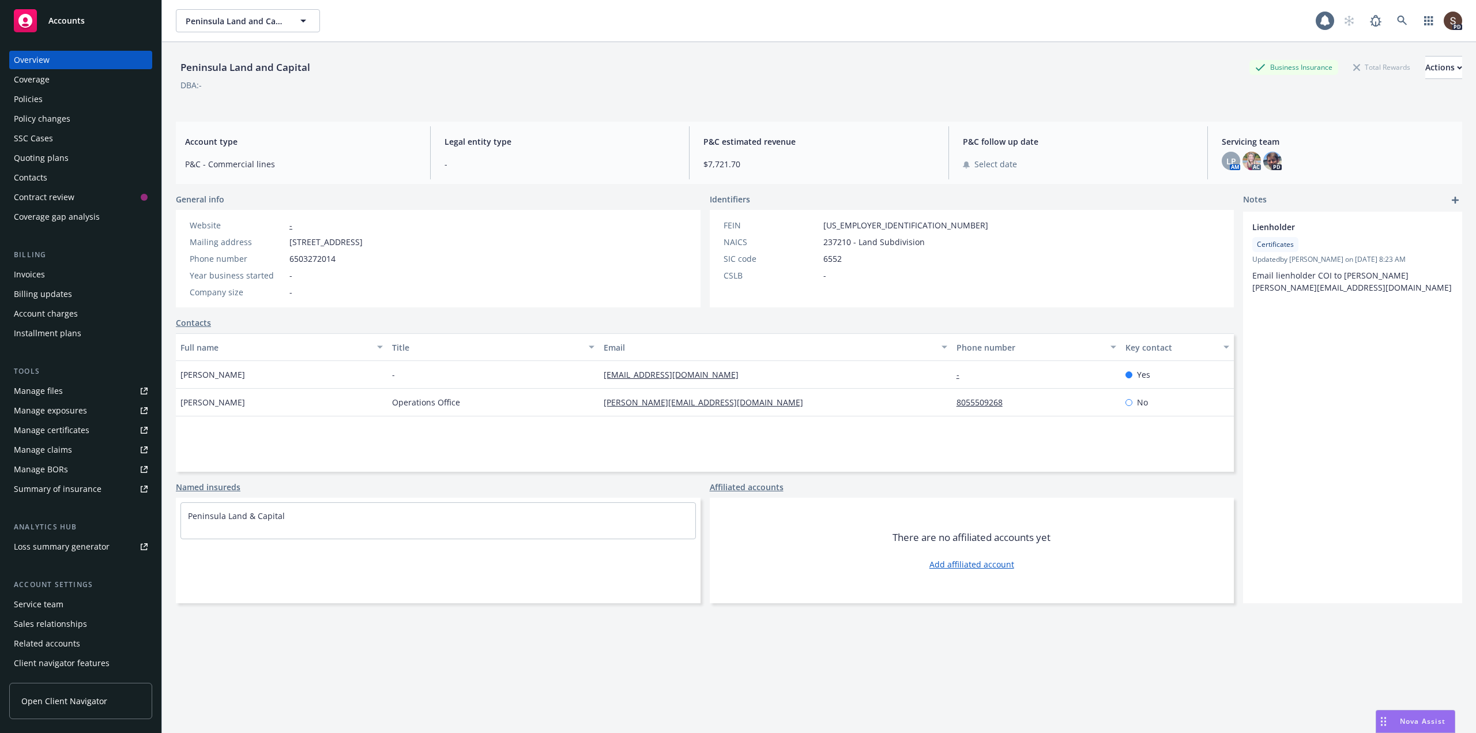 The image size is (1476, 733). I want to click on div: Loss summary generator, so click(62, 547).